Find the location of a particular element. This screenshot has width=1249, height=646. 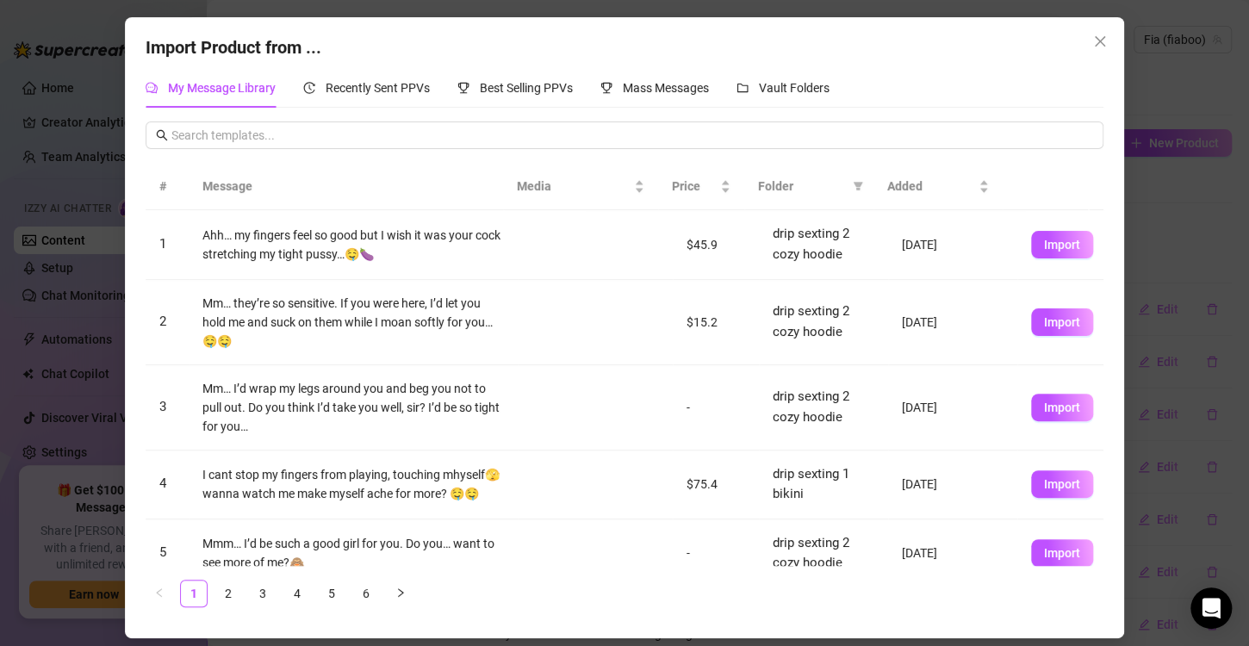

span: Folder is located at coordinates (802, 186).